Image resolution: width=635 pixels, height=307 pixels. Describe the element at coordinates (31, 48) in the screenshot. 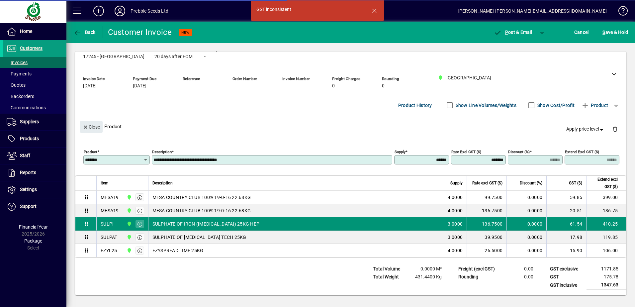

I see `span: Customers` at that location.